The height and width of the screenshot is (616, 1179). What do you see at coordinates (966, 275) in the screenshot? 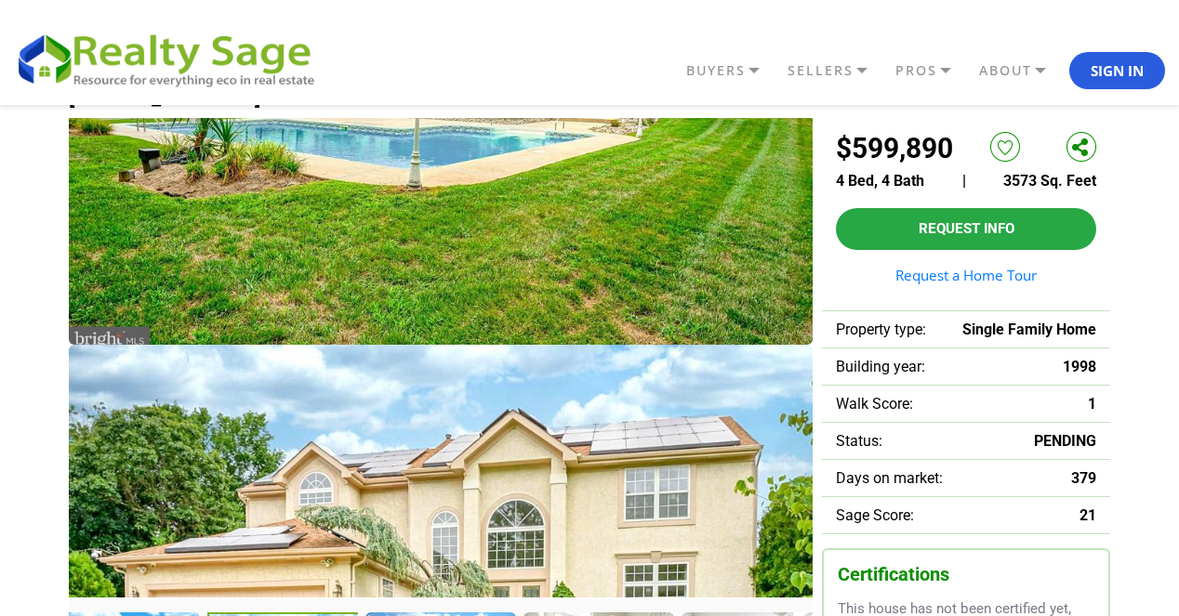
I see `a: Request a Home Tour` at bounding box center [966, 275].